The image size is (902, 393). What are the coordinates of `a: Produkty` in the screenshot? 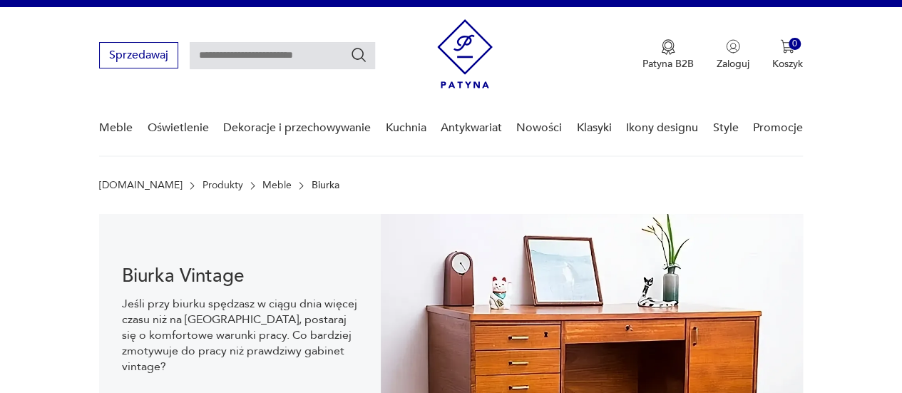 It's located at (223, 185).